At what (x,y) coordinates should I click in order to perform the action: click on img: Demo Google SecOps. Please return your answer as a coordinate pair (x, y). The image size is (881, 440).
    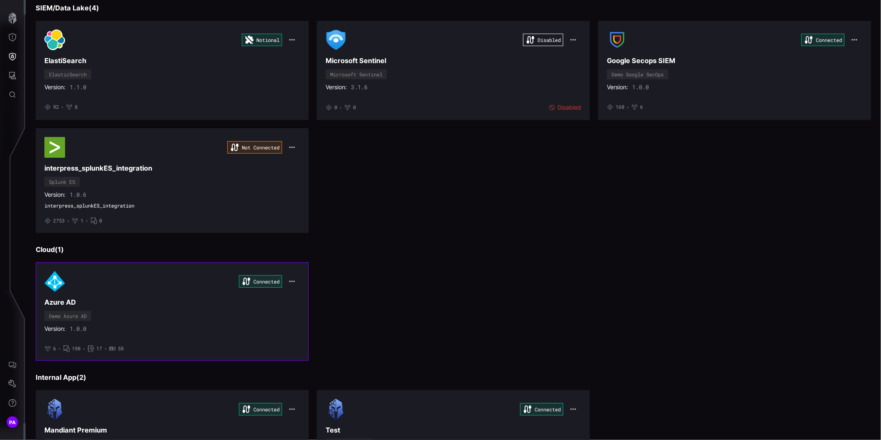
    Looking at the image, I should click on (617, 40).